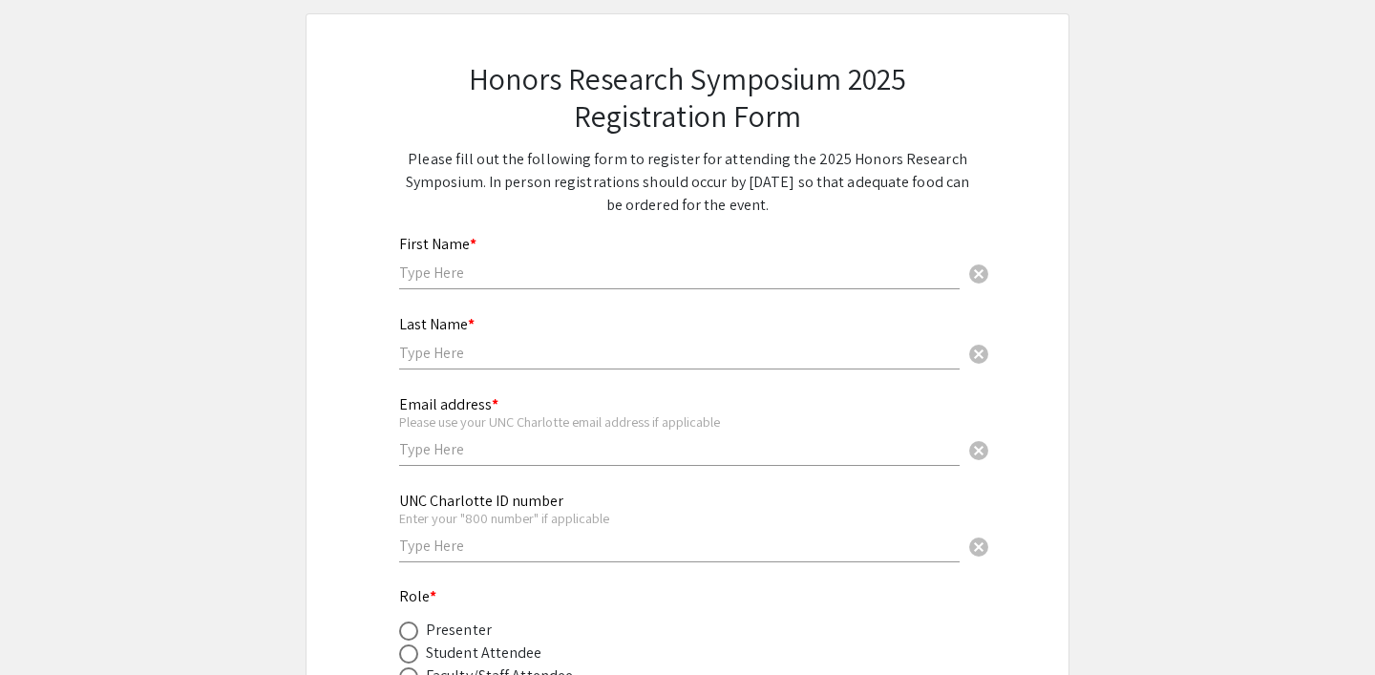  Describe the element at coordinates (458, 630) in the screenshot. I see `div: Presenter` at that location.